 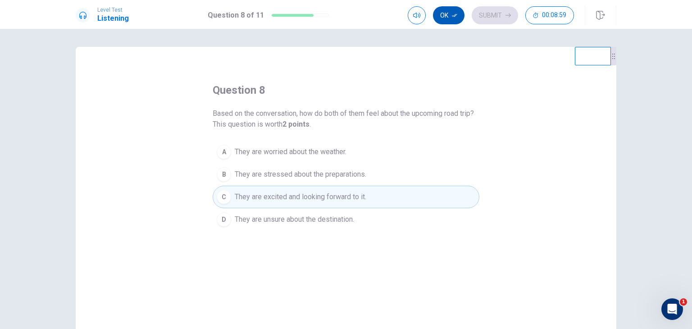 I want to click on span: They are unsure about the destination., so click(x=294, y=219).